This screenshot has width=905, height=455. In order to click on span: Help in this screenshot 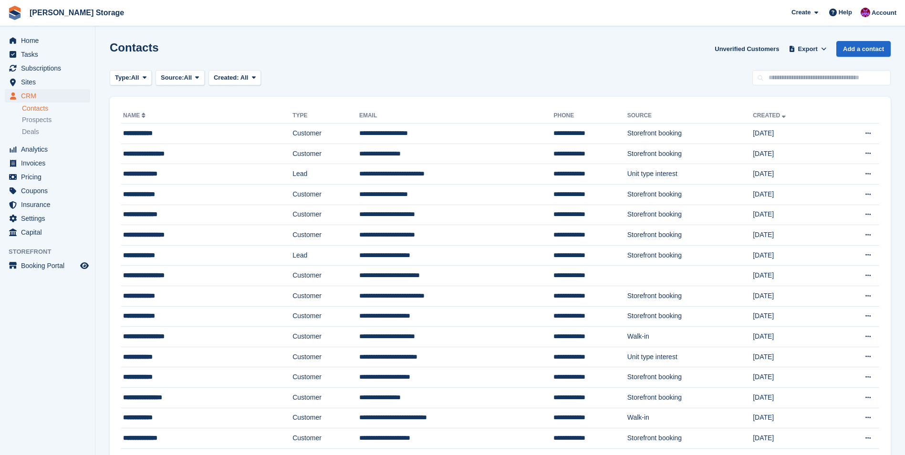, I will do `click(846, 12)`.